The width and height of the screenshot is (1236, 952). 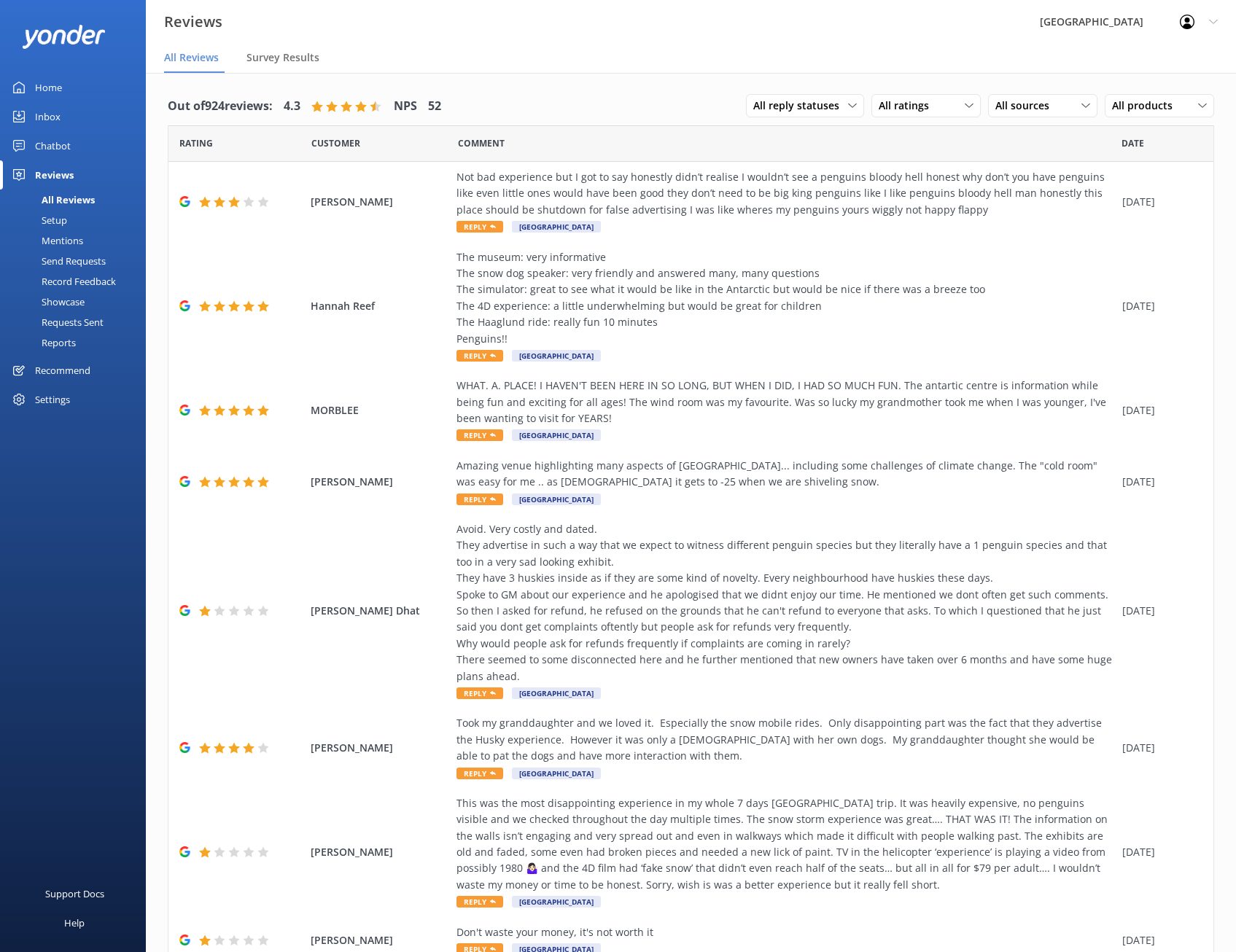 What do you see at coordinates (1146, 106) in the screenshot?
I see `span: All products` at bounding box center [1146, 106].